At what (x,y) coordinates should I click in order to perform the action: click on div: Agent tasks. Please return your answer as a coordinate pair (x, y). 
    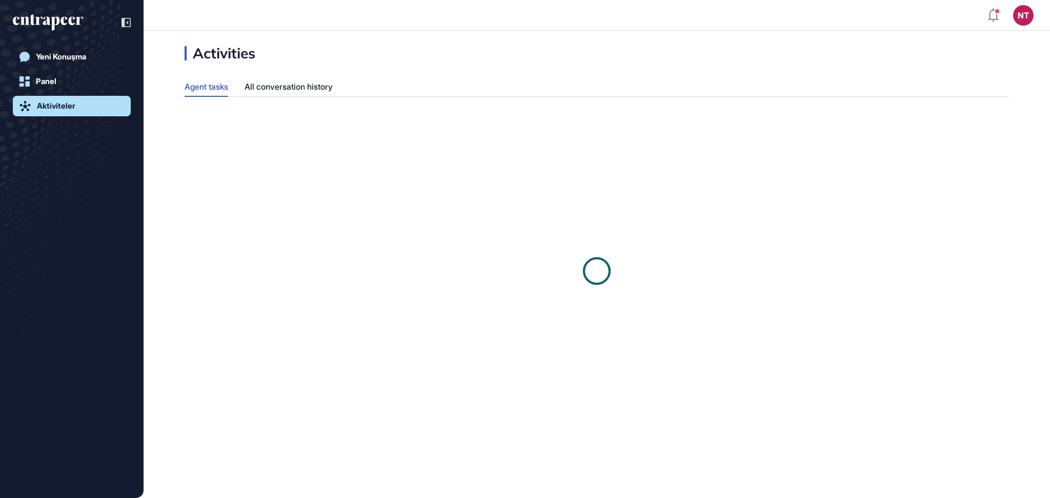
    Looking at the image, I should click on (206, 86).